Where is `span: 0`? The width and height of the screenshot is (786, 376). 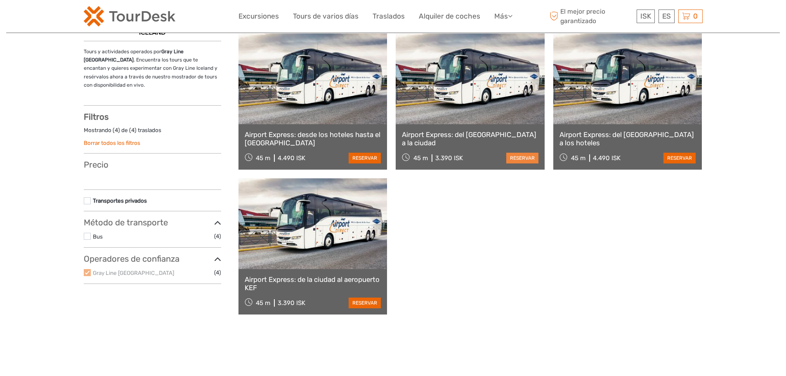
span: 0 is located at coordinates (696, 16).